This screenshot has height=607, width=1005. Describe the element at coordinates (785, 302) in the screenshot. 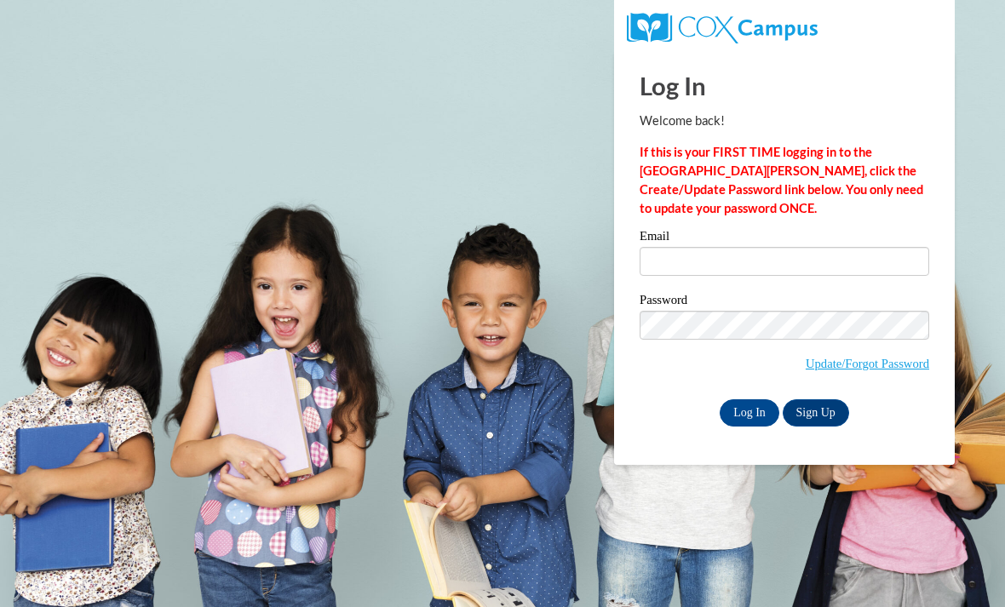

I see `label: Password` at that location.